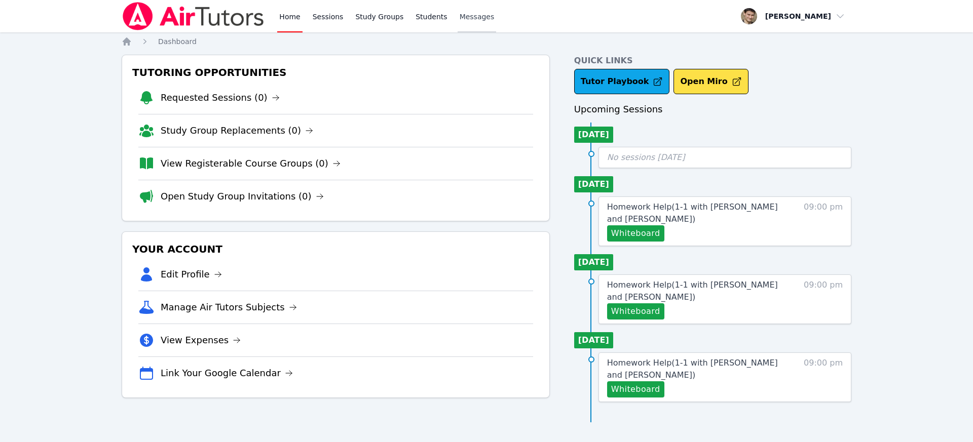  What do you see at coordinates (477, 17) in the screenshot?
I see `span: Messages` at bounding box center [477, 17].